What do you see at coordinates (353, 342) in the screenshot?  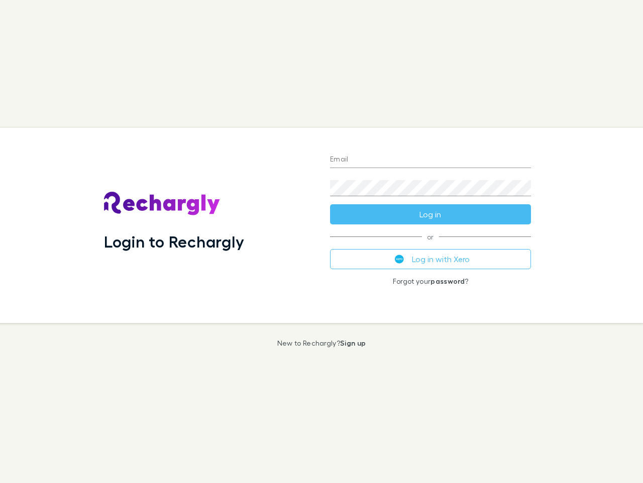 I see `a: Sign up` at bounding box center [353, 342].